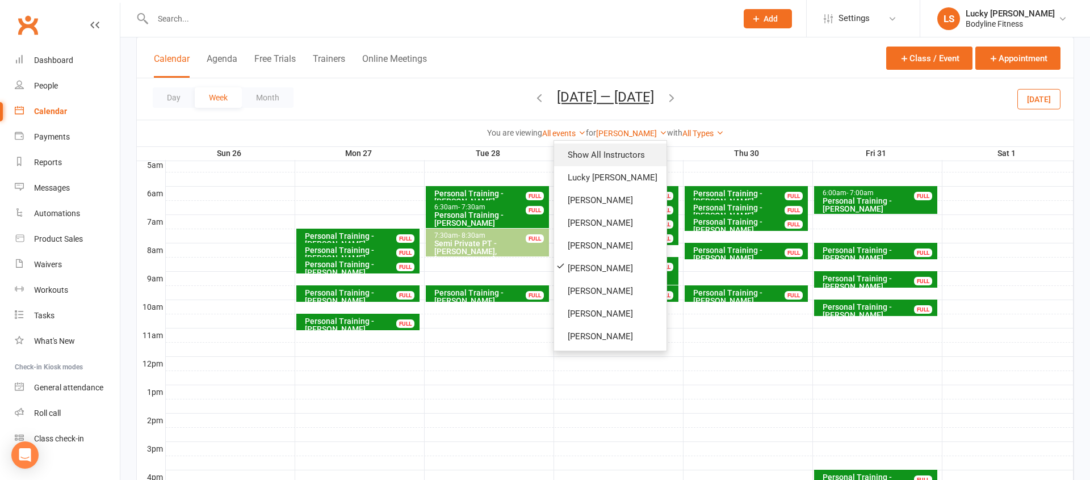  What do you see at coordinates (1008, 153) in the screenshot?
I see `th: Sat 1` at bounding box center [1008, 153].